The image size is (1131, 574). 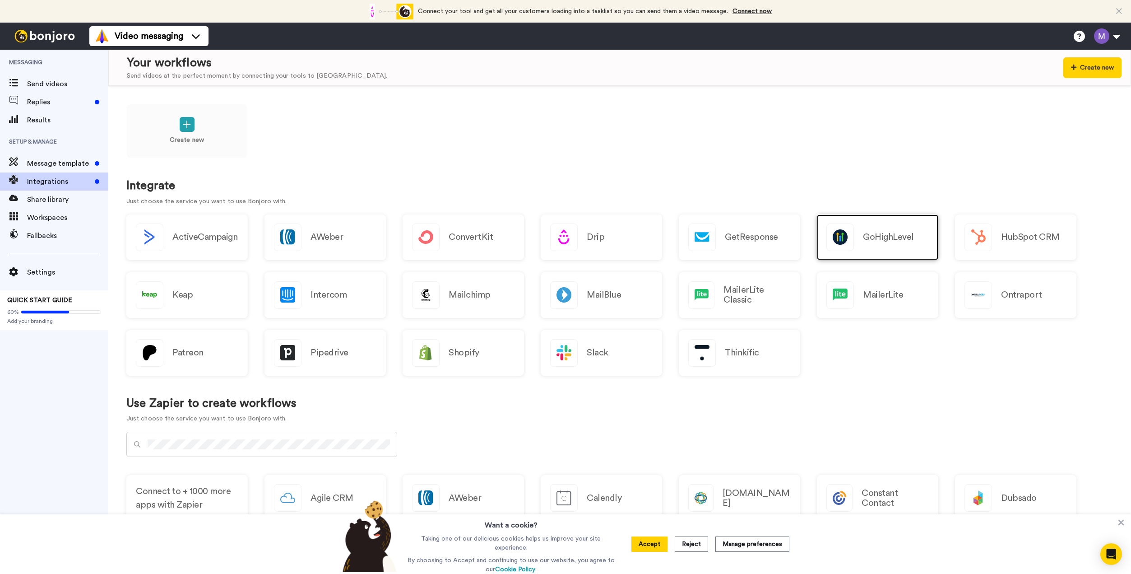 What do you see at coordinates (564, 352) in the screenshot?
I see `img: logo_slack.svg` at bounding box center [564, 352].